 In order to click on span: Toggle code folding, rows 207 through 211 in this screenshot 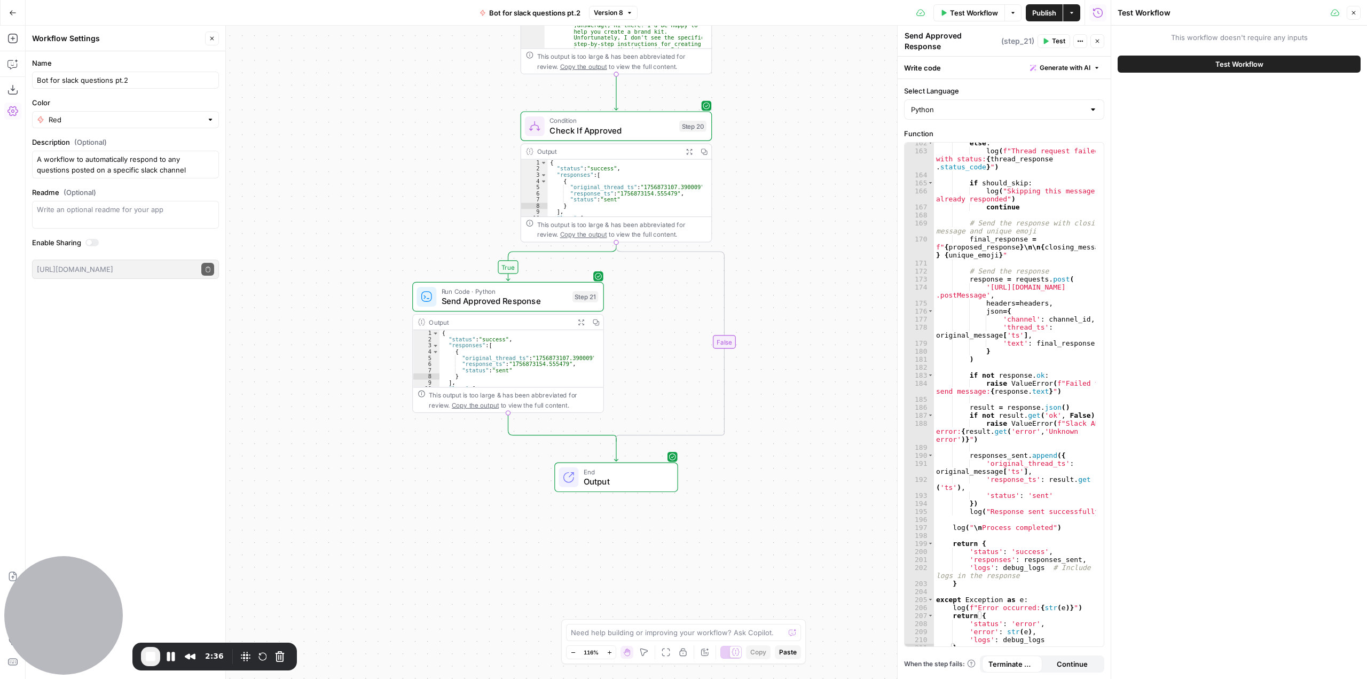, I will do `click(930, 615)`.